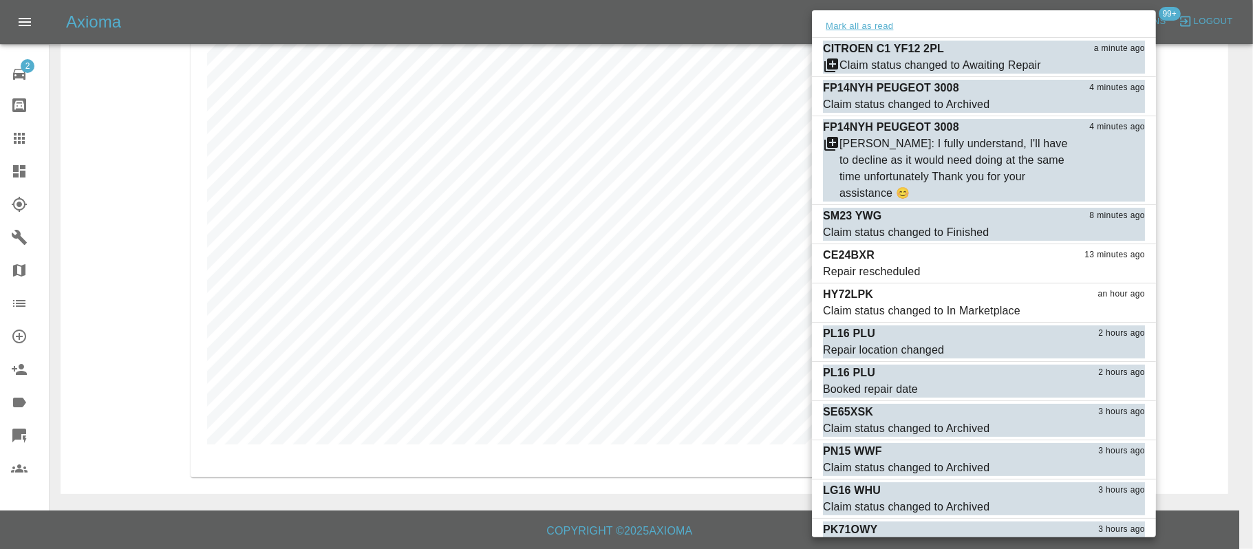 This screenshot has width=1253, height=549. Describe the element at coordinates (884, 350) in the screenshot. I see `div: Repair location changed` at that location.